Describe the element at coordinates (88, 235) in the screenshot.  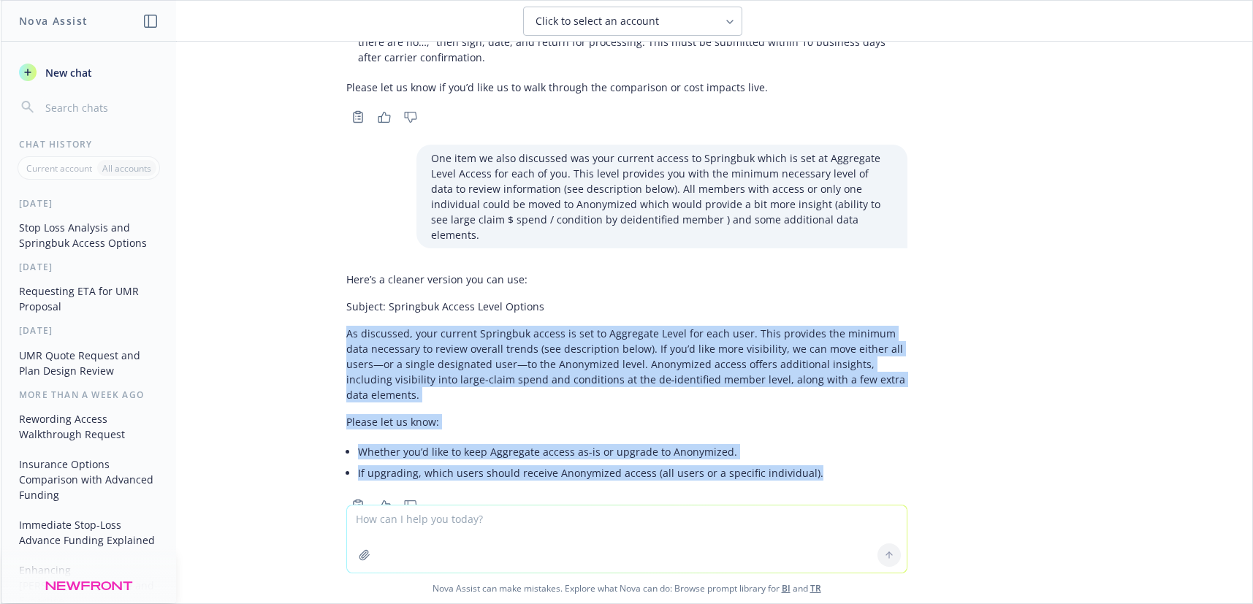
I see `button: Stop Loss Analysis and Springbuk Access Options` at that location.